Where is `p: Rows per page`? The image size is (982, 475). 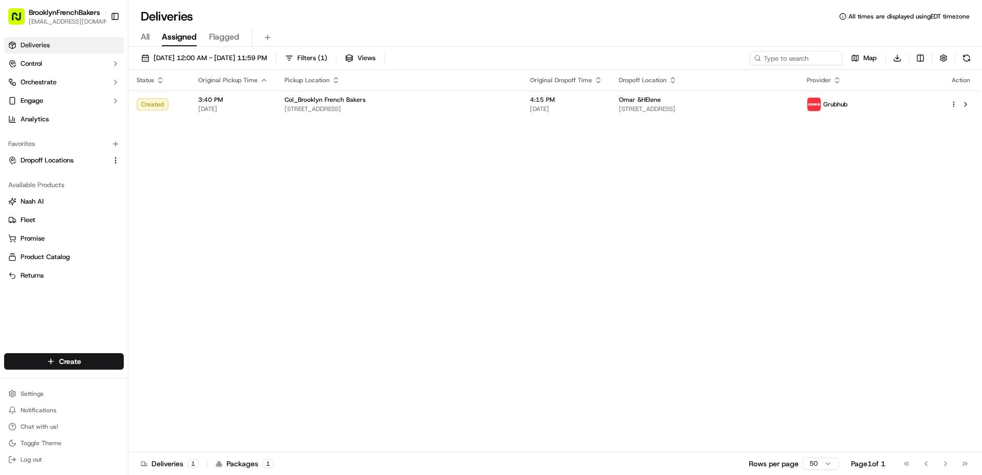 p: Rows per page is located at coordinates (773, 463).